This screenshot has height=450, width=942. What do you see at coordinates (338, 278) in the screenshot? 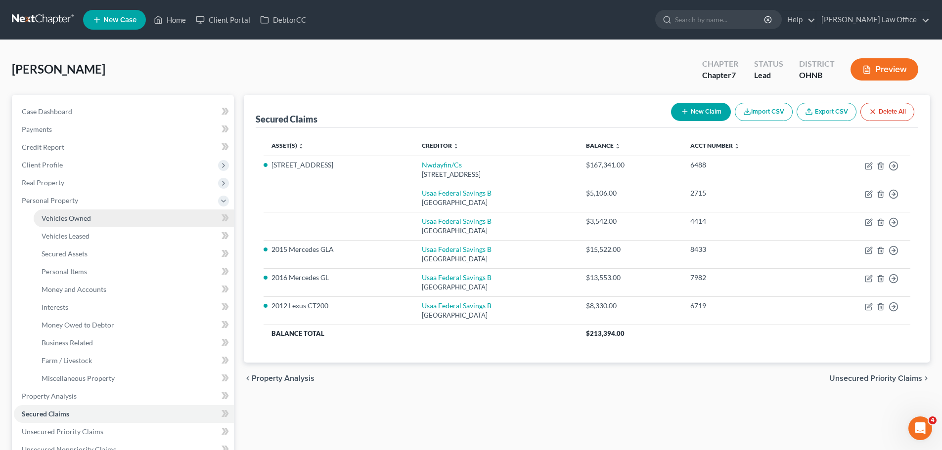
I see `li: 2016 Mercedes GL` at bounding box center [338, 278].